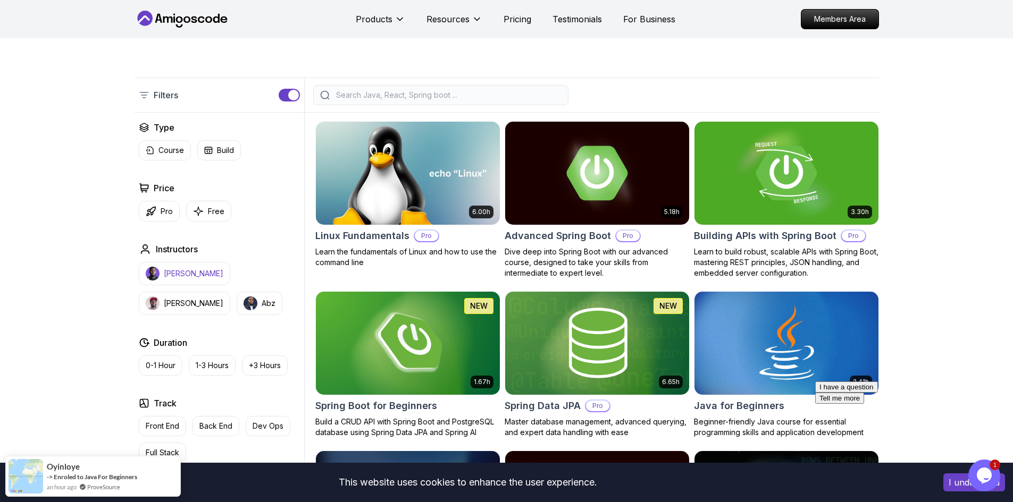  I want to click on h2: Type, so click(164, 128).